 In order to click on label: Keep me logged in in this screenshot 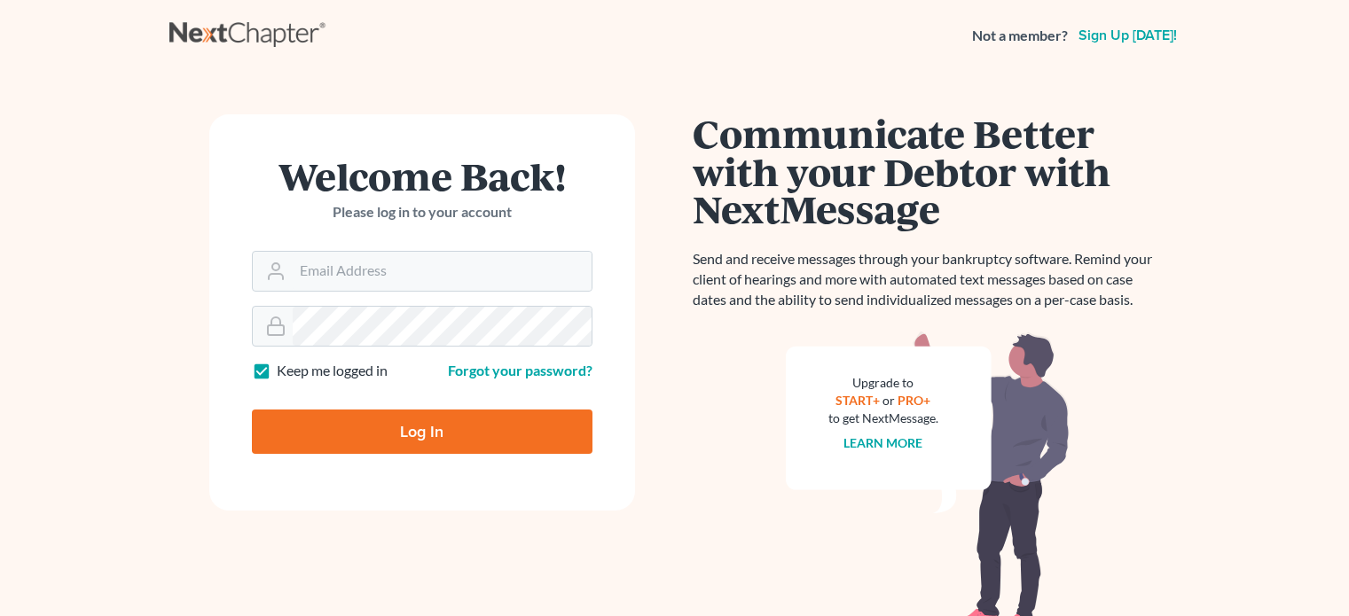, I will do `click(332, 371)`.